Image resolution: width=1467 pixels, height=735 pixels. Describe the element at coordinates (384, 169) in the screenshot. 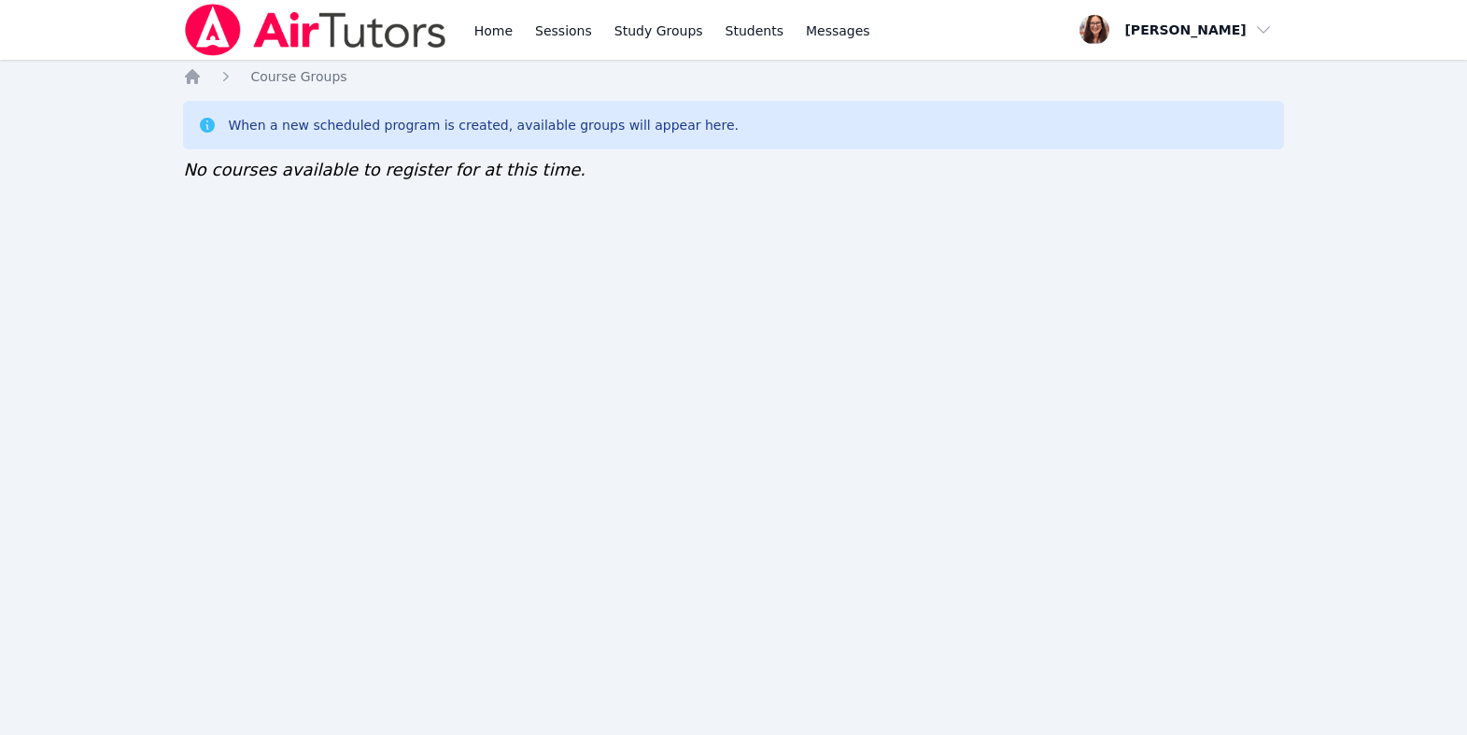

I see `span: No courses available to register for at this time.` at that location.